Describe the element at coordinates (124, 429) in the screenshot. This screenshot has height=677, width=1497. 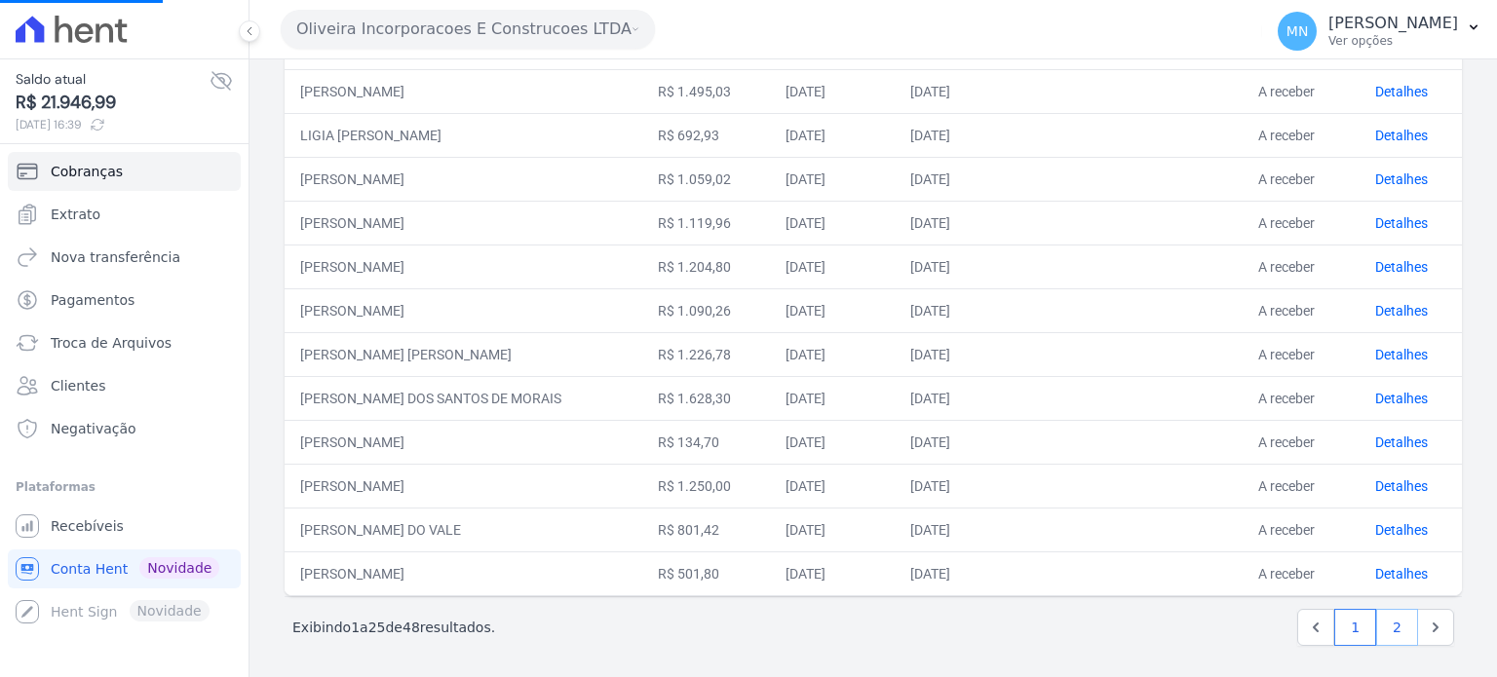
I see `a: Negativação` at that location.